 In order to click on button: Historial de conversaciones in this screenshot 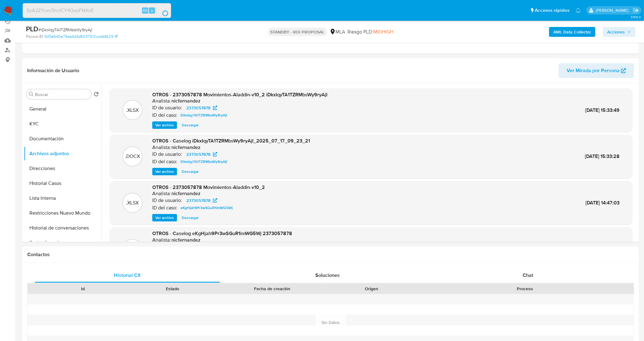, I will do `click(62, 228)`.